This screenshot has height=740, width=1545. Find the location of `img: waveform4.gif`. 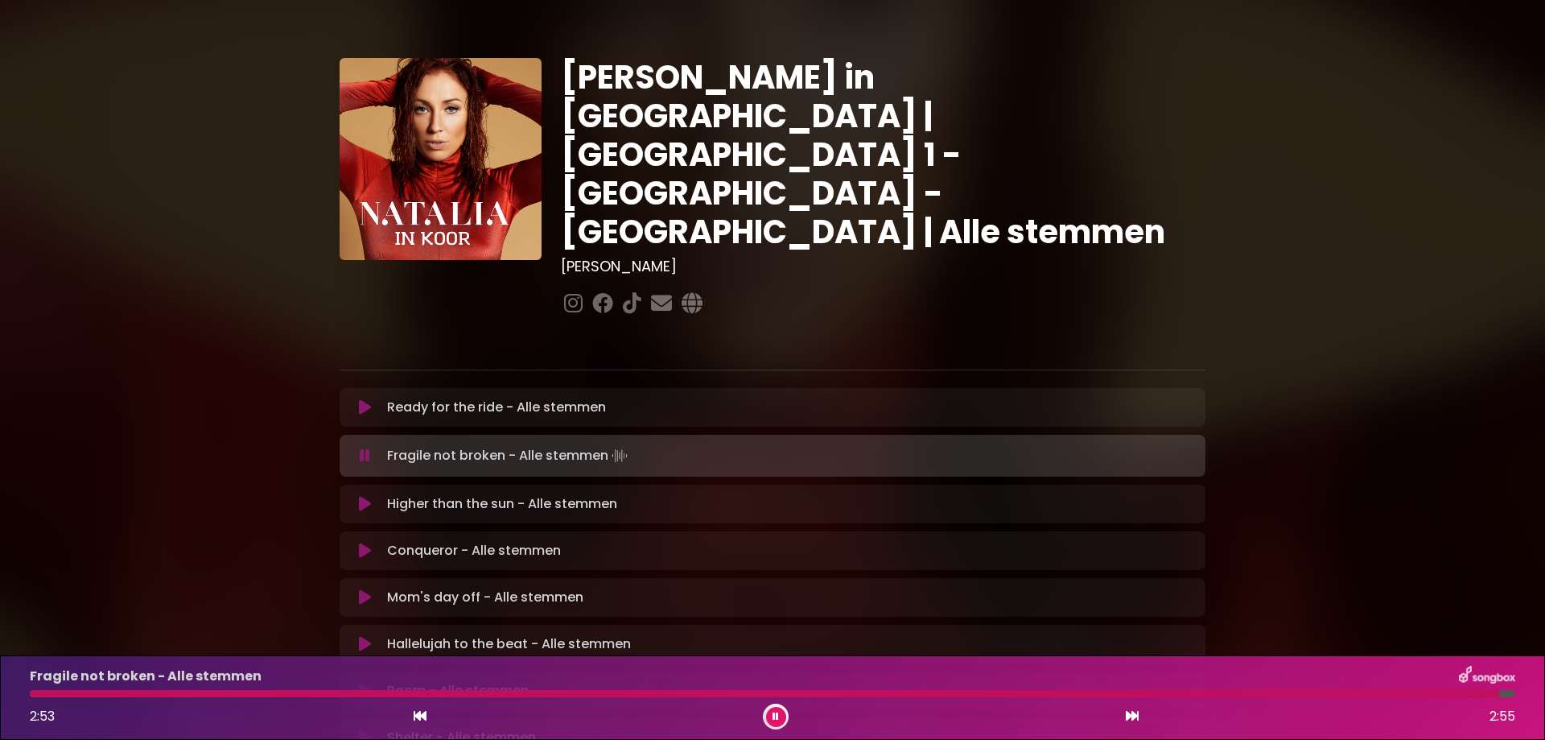

img: waveform4.gif is located at coordinates (620, 455).